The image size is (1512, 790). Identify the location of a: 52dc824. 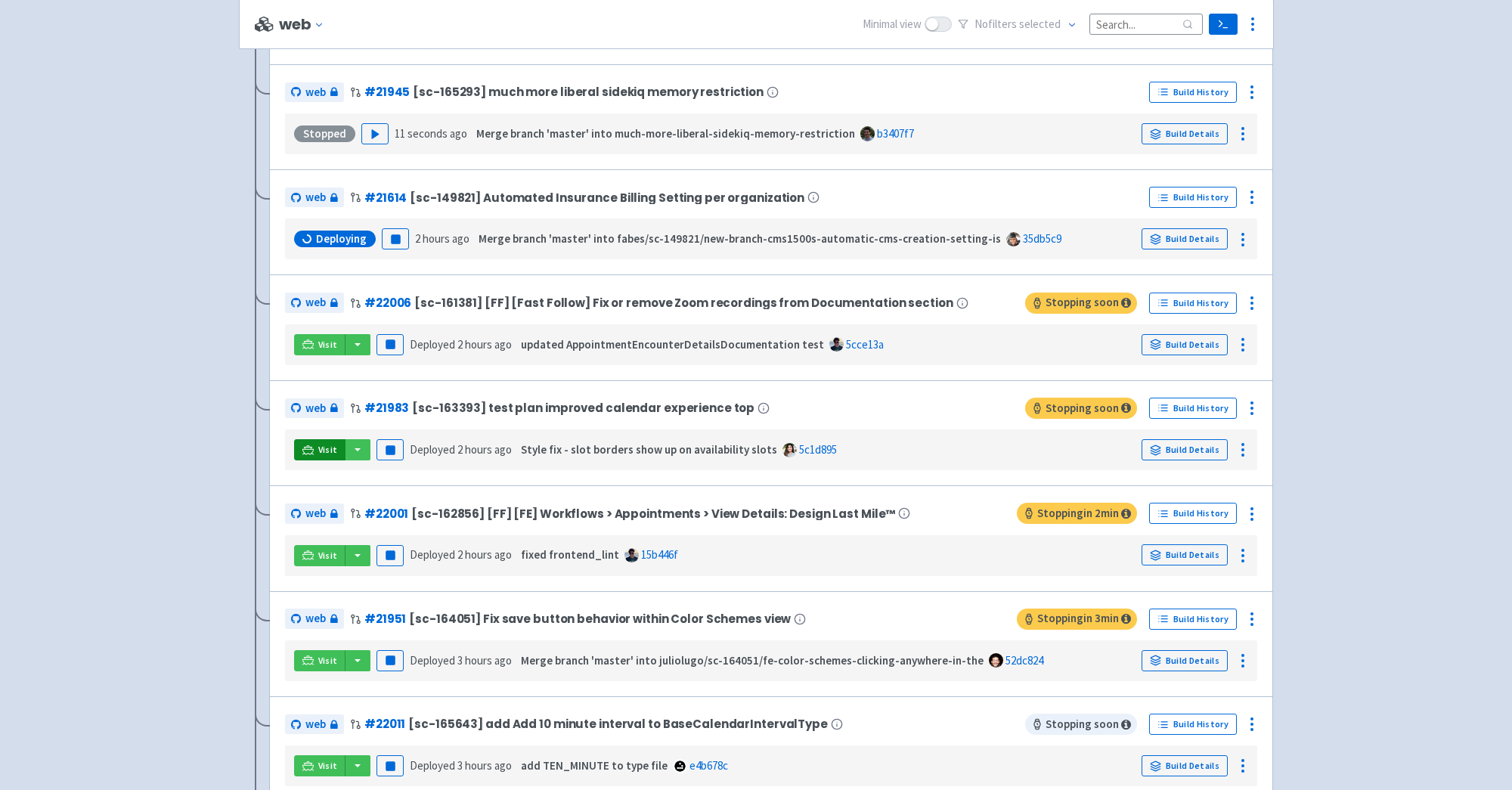
(1025, 659).